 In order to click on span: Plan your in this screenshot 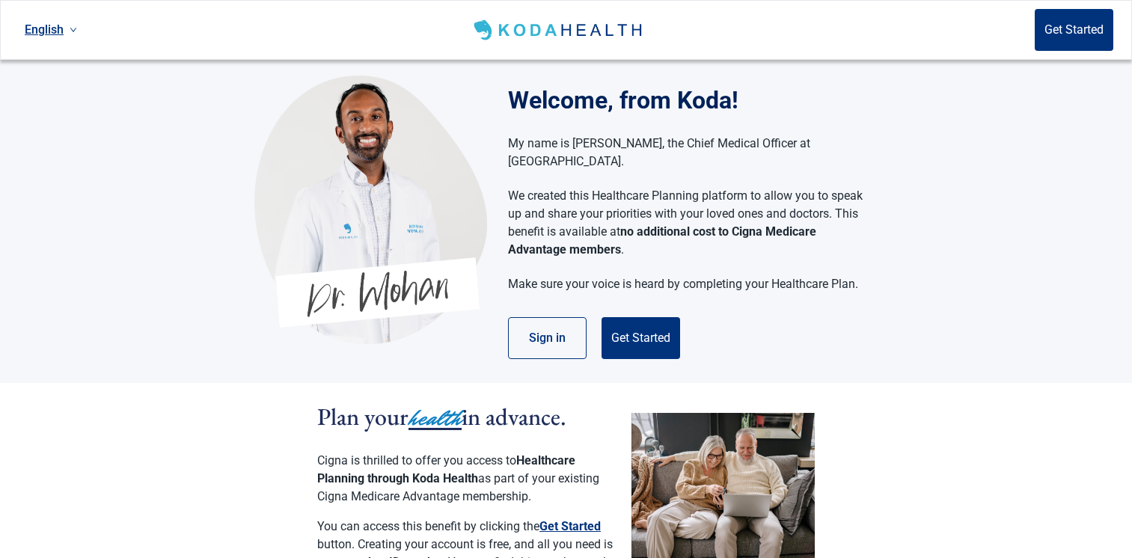, I will do `click(363, 417)`.